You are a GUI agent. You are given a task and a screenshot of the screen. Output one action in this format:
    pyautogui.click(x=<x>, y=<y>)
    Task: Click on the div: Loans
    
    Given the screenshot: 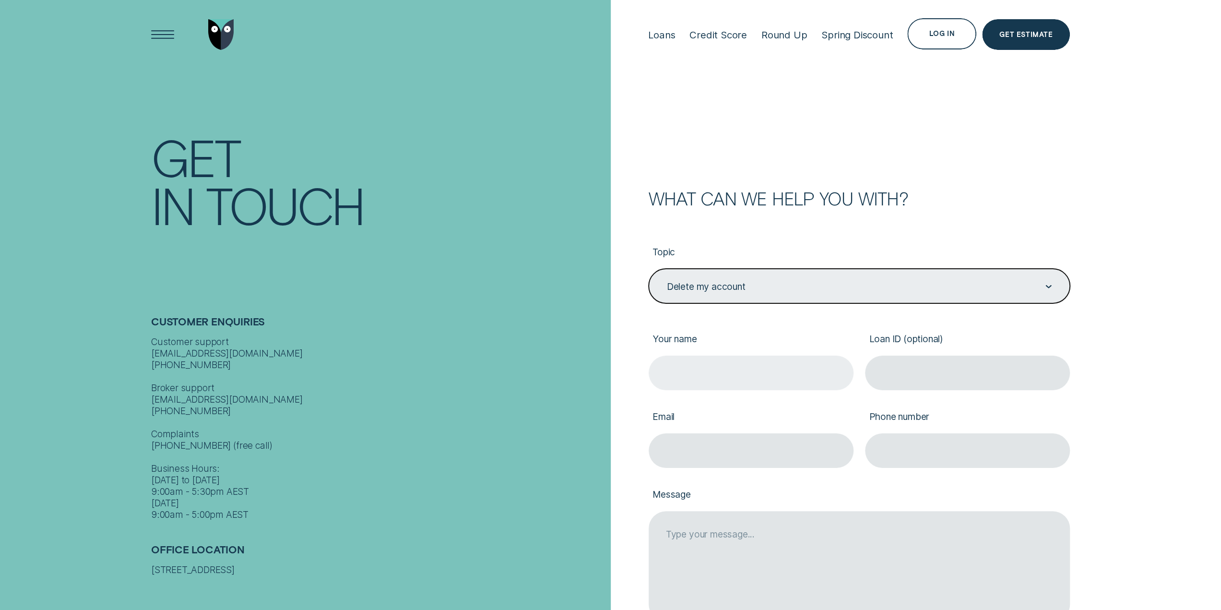 What is the action you would take?
    pyautogui.click(x=661, y=35)
    